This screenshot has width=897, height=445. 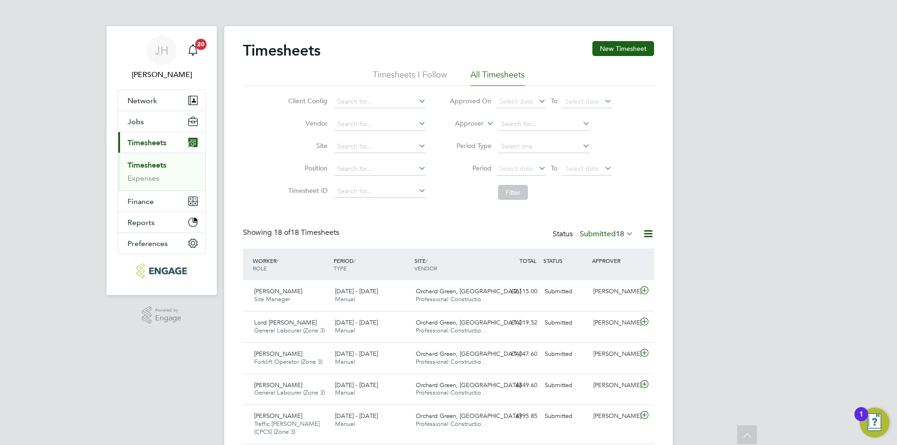 I want to click on span: 18 Timesheets, so click(x=306, y=233).